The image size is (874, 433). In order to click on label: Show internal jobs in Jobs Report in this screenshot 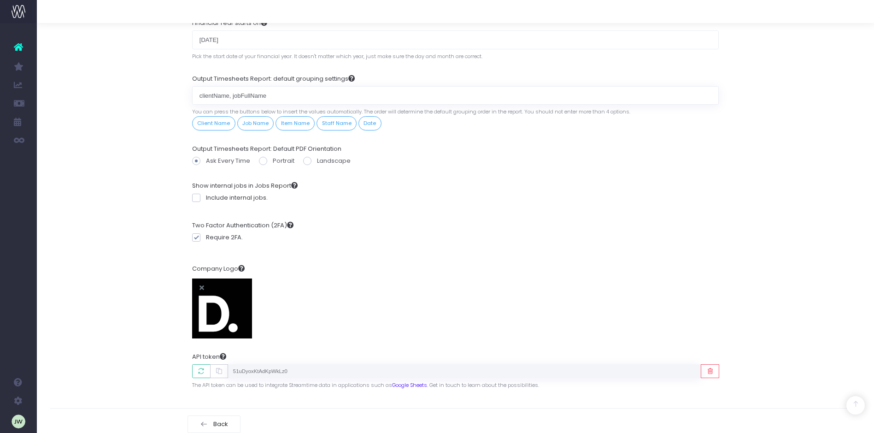, I will do `click(245, 186)`.